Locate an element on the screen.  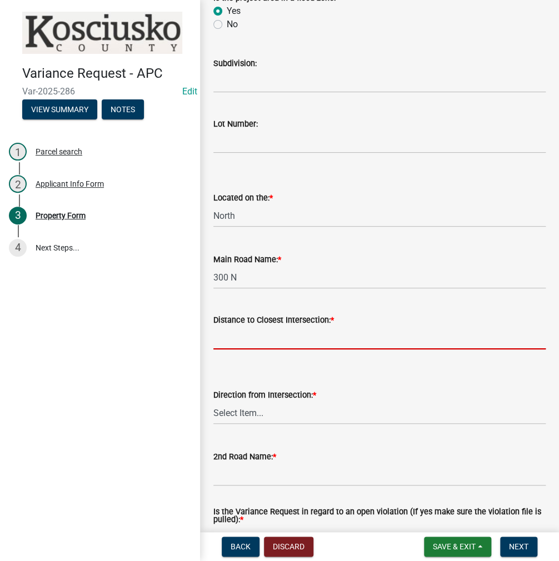
div: 3 is located at coordinates (18, 216).